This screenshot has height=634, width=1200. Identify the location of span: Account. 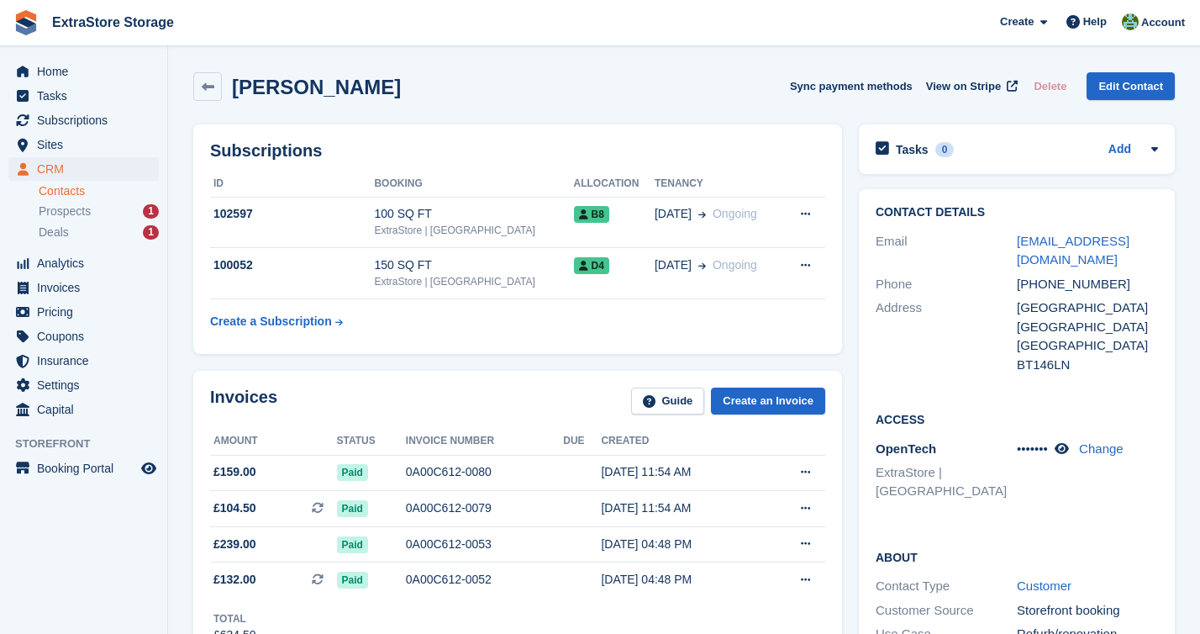
(1163, 23).